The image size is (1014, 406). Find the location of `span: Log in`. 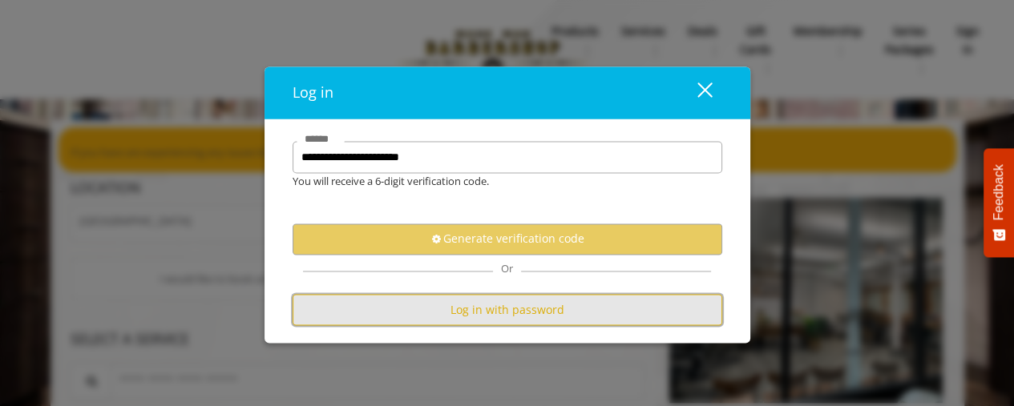

span: Log in is located at coordinates (313, 93).